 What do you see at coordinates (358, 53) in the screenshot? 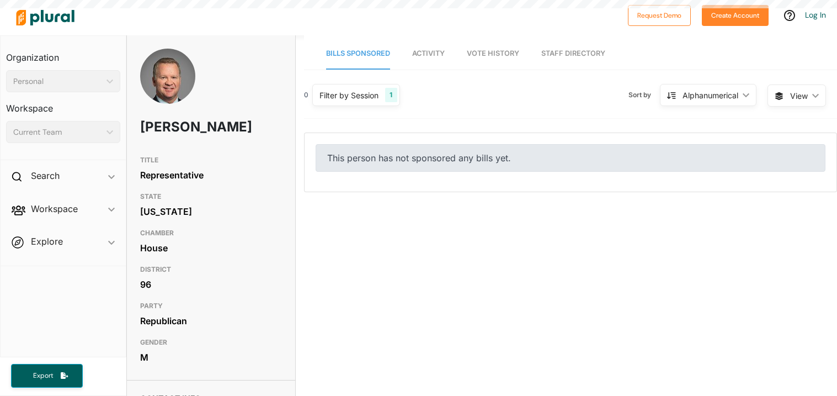
I see `span: Bills Sponsored` at bounding box center [358, 53].